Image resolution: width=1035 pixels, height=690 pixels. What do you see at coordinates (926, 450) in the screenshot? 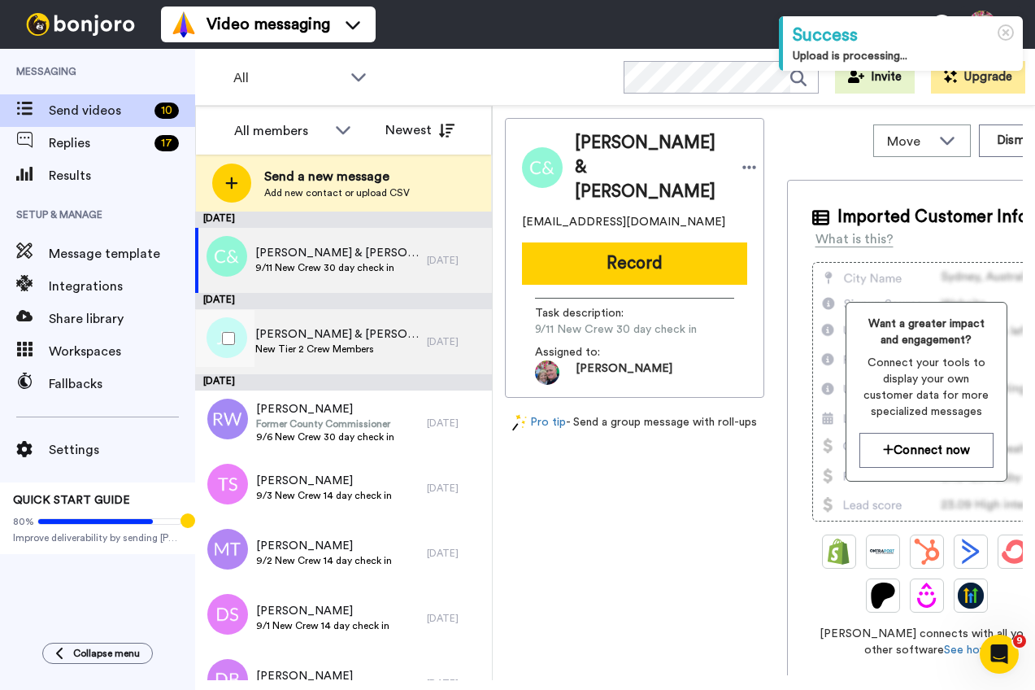
I see `a: Connect now` at bounding box center [926, 450].